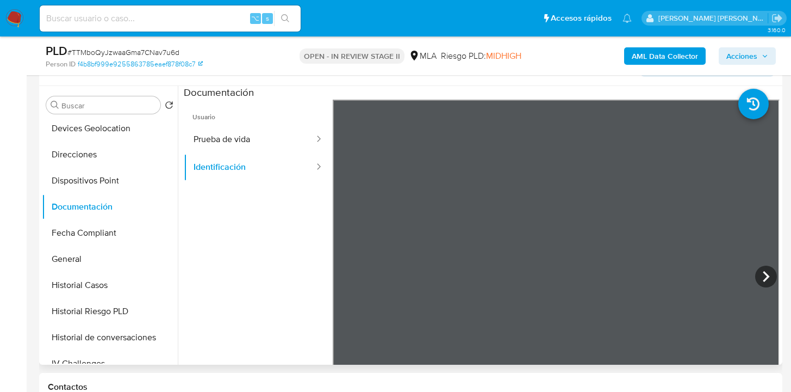 This screenshot has height=392, width=791. What do you see at coordinates (110, 311) in the screenshot?
I see `button: Historial Riesgo PLD` at bounding box center [110, 311].